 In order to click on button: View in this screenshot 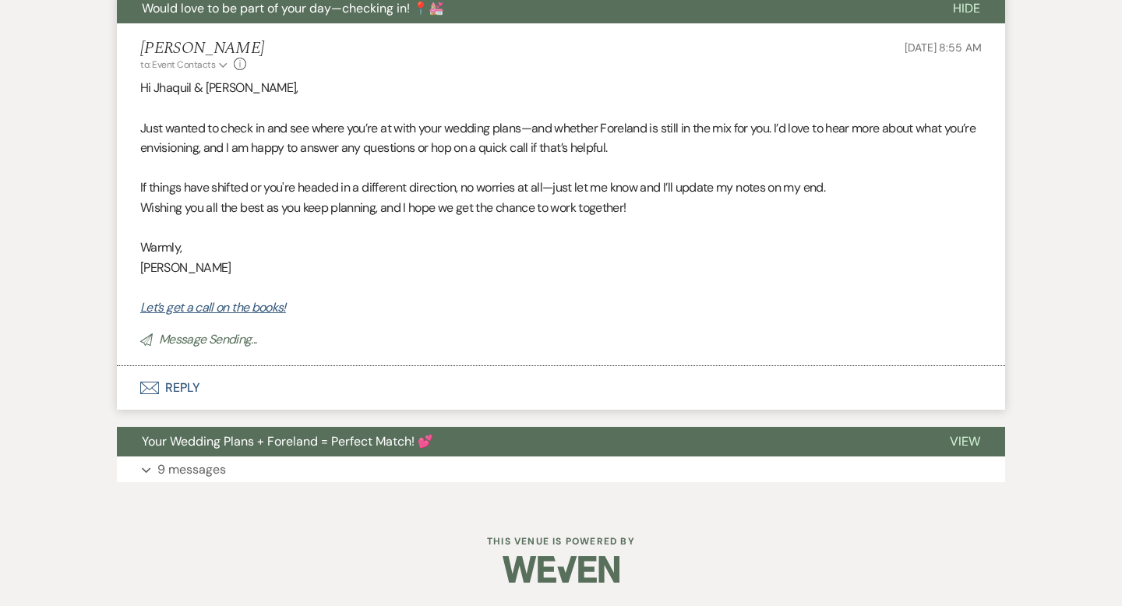, I will do `click(965, 442)`.